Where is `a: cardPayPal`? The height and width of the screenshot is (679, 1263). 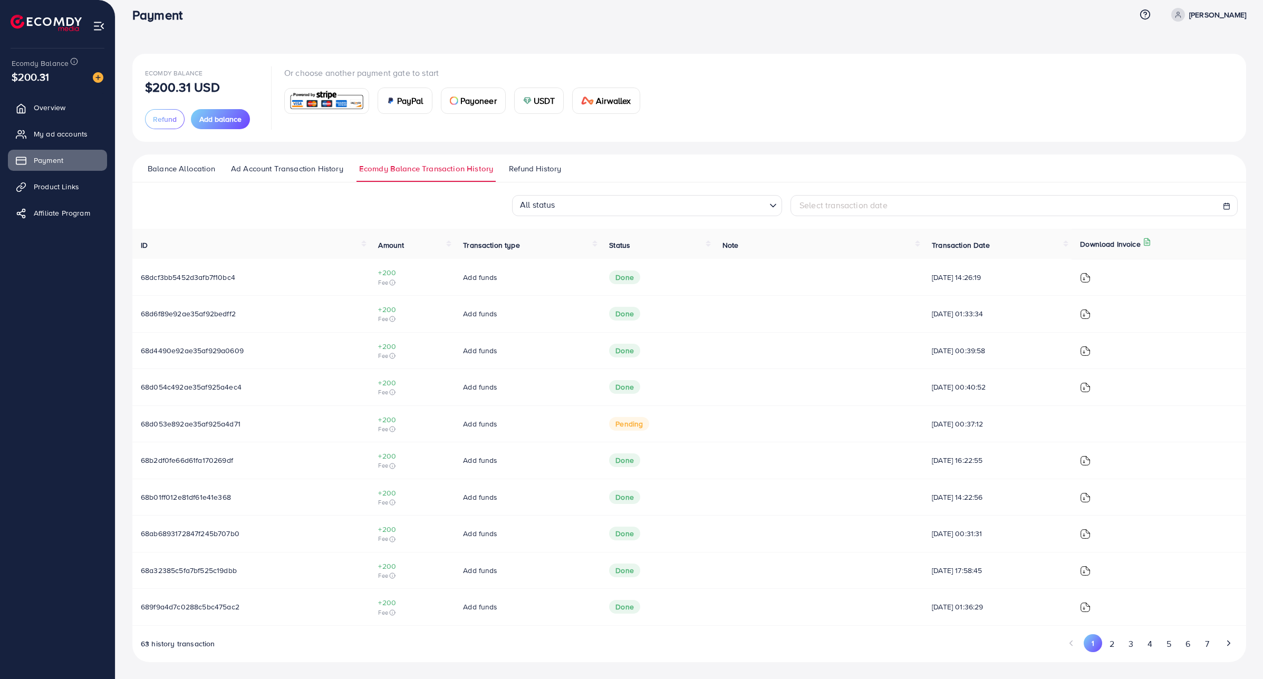
a: cardPayPal is located at coordinates (405, 101).